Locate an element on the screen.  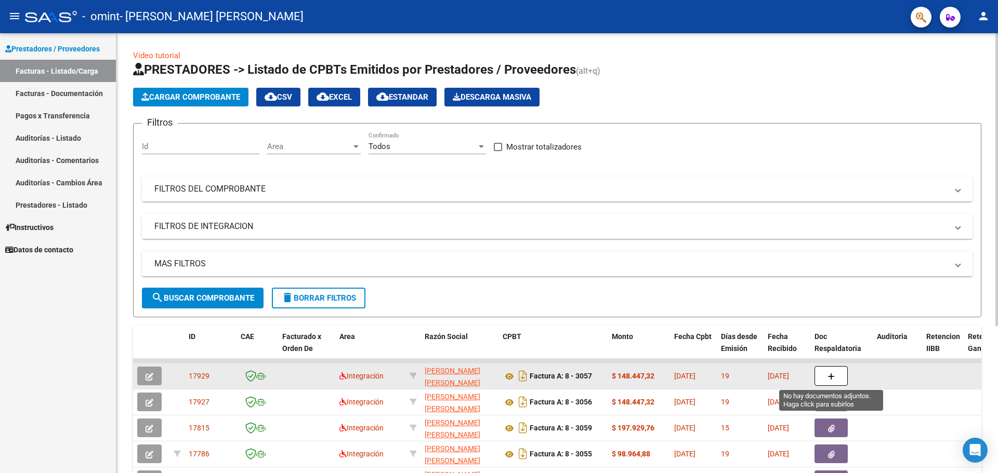
app-download-masive: Descarga masiva de comprobantes (adjuntos) is located at coordinates (492, 97).